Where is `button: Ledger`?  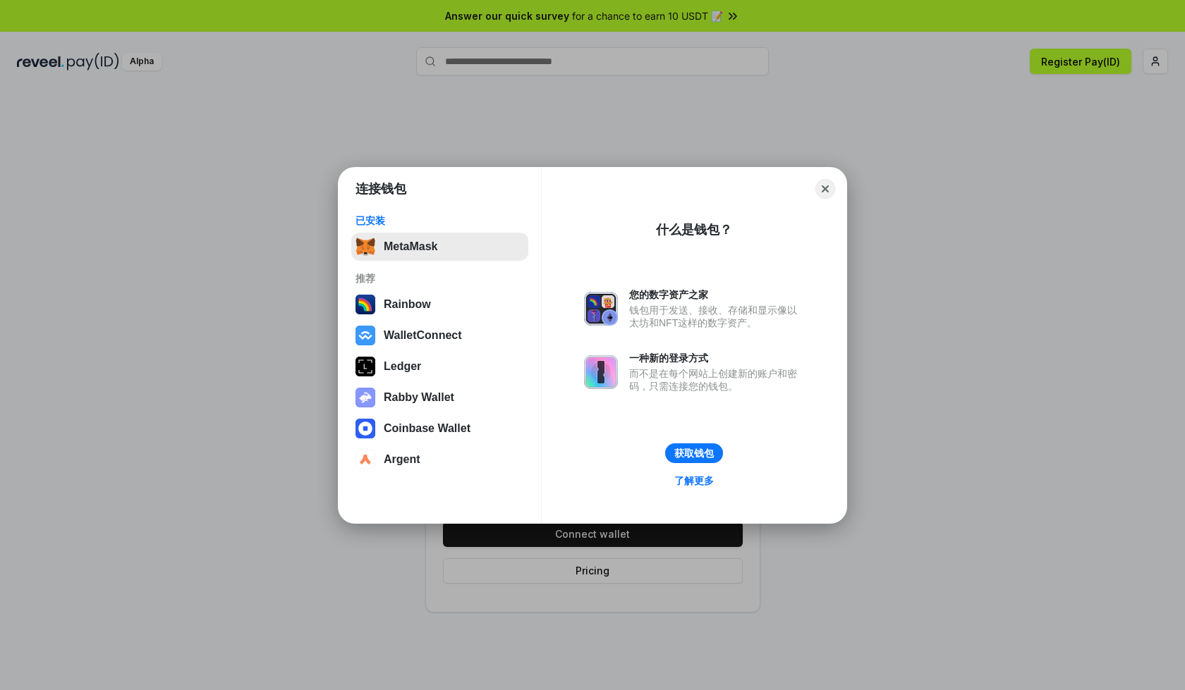
button: Ledger is located at coordinates (439, 367).